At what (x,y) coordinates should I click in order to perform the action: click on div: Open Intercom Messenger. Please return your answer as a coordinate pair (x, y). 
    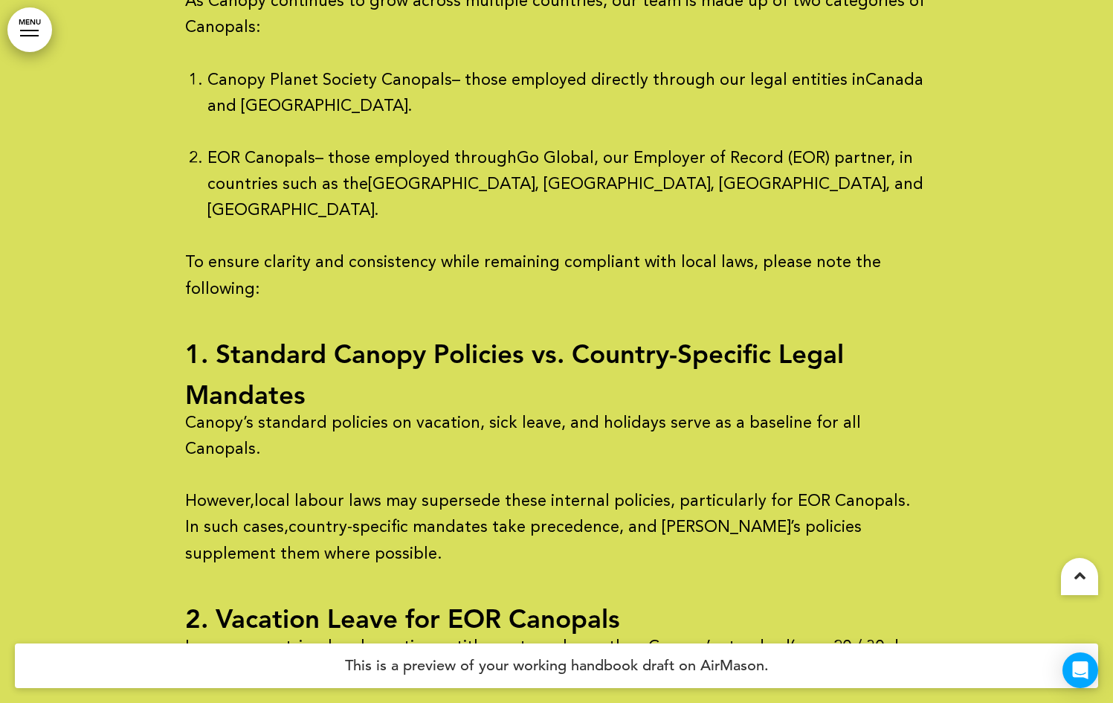
    Looking at the image, I should click on (1080, 670).